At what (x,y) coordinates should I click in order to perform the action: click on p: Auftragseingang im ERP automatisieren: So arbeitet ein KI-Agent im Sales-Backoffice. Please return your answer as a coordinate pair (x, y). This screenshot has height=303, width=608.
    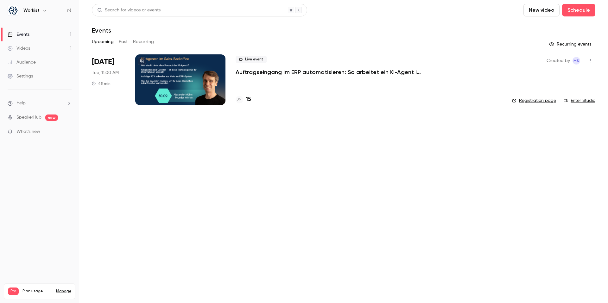
    Looking at the image, I should click on (331, 72).